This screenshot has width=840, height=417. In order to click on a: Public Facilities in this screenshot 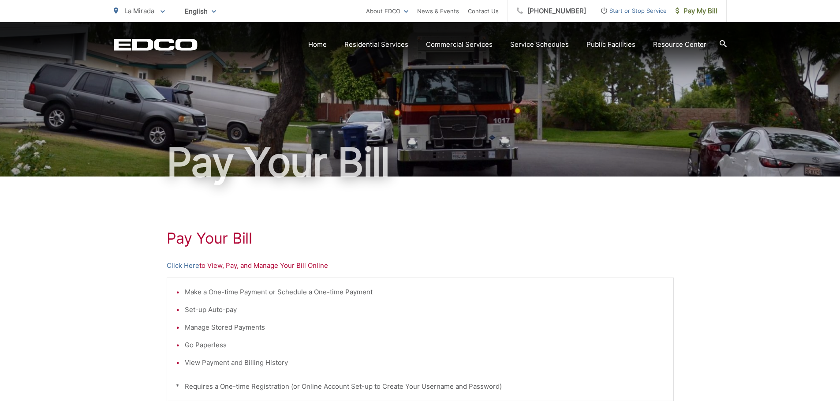, I will do `click(611, 45)`.